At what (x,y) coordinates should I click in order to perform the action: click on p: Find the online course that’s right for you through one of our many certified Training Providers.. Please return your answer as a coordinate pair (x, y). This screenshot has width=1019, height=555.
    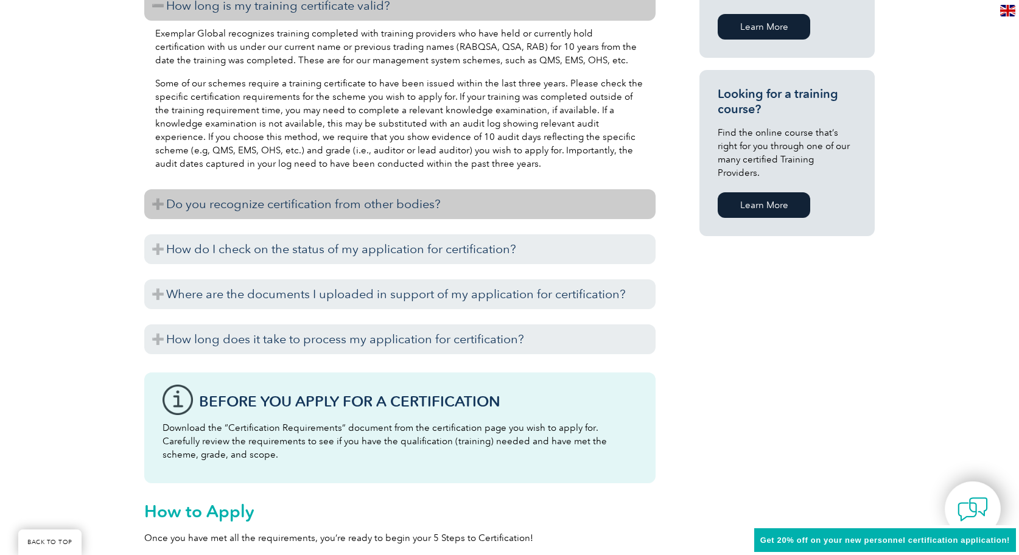
    Looking at the image, I should click on (787, 153).